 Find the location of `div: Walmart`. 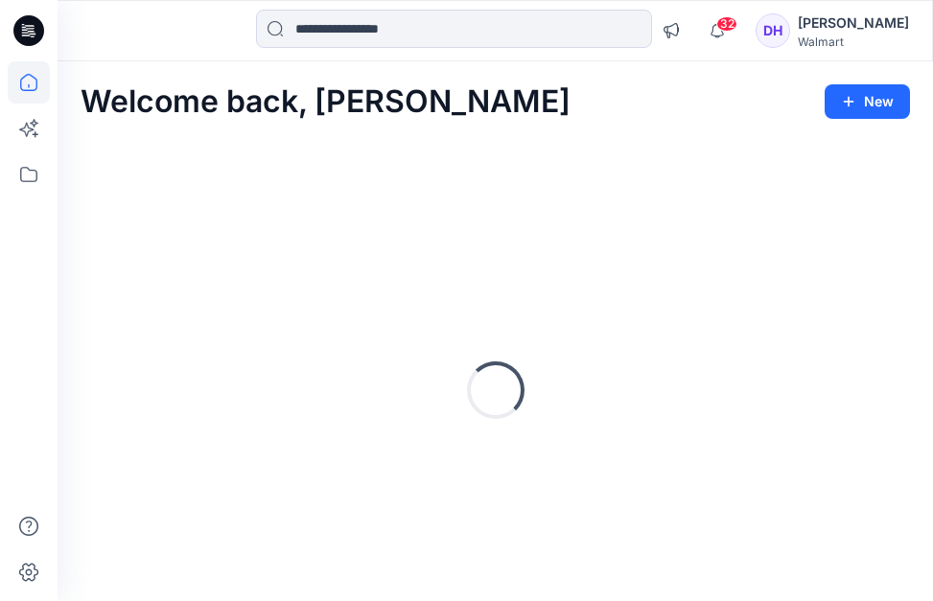

div: Walmart is located at coordinates (853, 41).